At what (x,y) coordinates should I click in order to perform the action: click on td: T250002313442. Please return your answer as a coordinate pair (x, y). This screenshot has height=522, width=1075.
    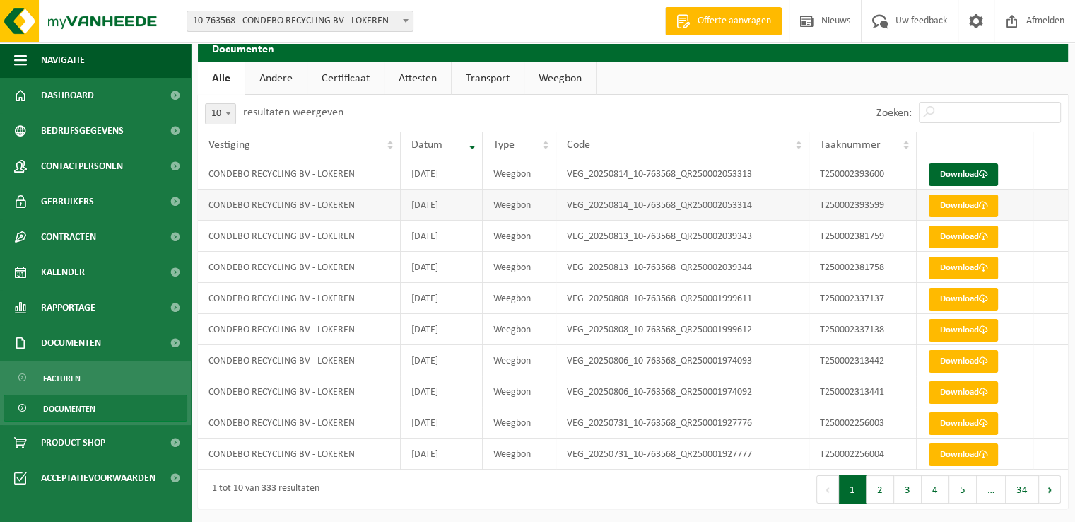
    Looking at the image, I should click on (863, 361).